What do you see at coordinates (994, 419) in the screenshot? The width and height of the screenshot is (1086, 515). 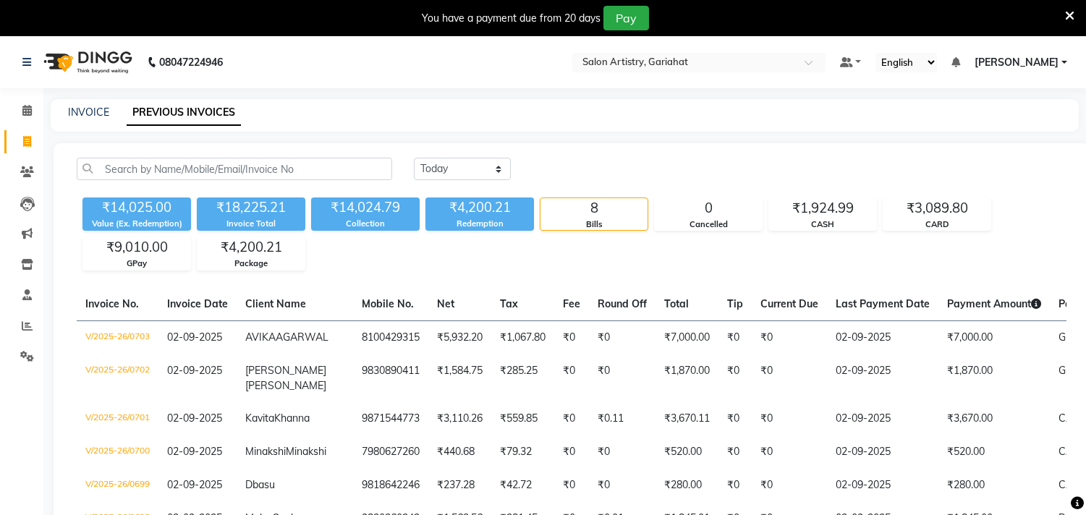 I see `td: ₹3,670.00` at bounding box center [994, 419].